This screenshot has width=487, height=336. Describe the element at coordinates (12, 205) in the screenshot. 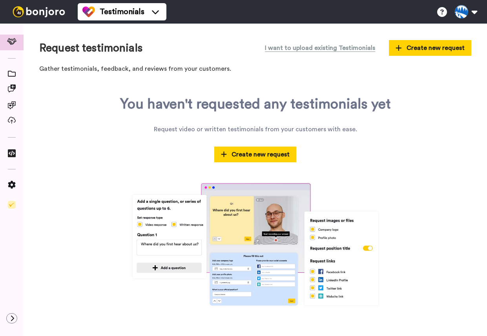

I see `img: Checklist.svg` at that location.